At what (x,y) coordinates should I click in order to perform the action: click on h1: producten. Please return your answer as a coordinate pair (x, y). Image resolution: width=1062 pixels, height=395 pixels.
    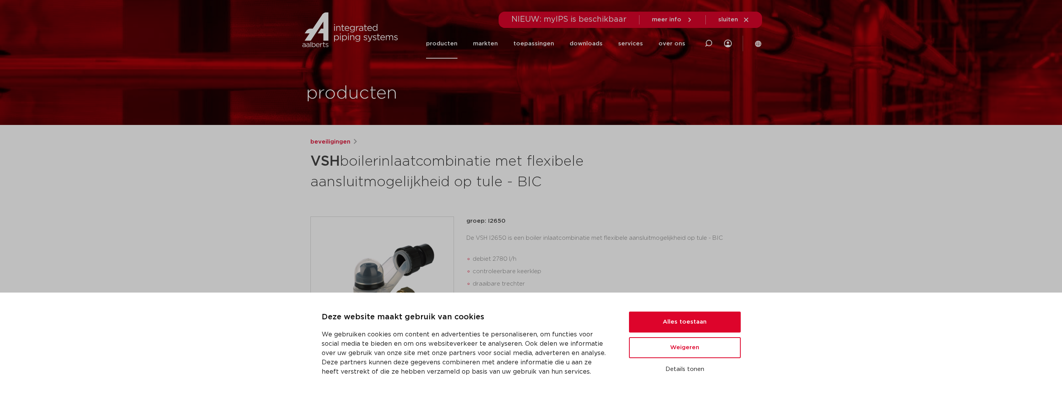
    Looking at the image, I should click on (352, 94).